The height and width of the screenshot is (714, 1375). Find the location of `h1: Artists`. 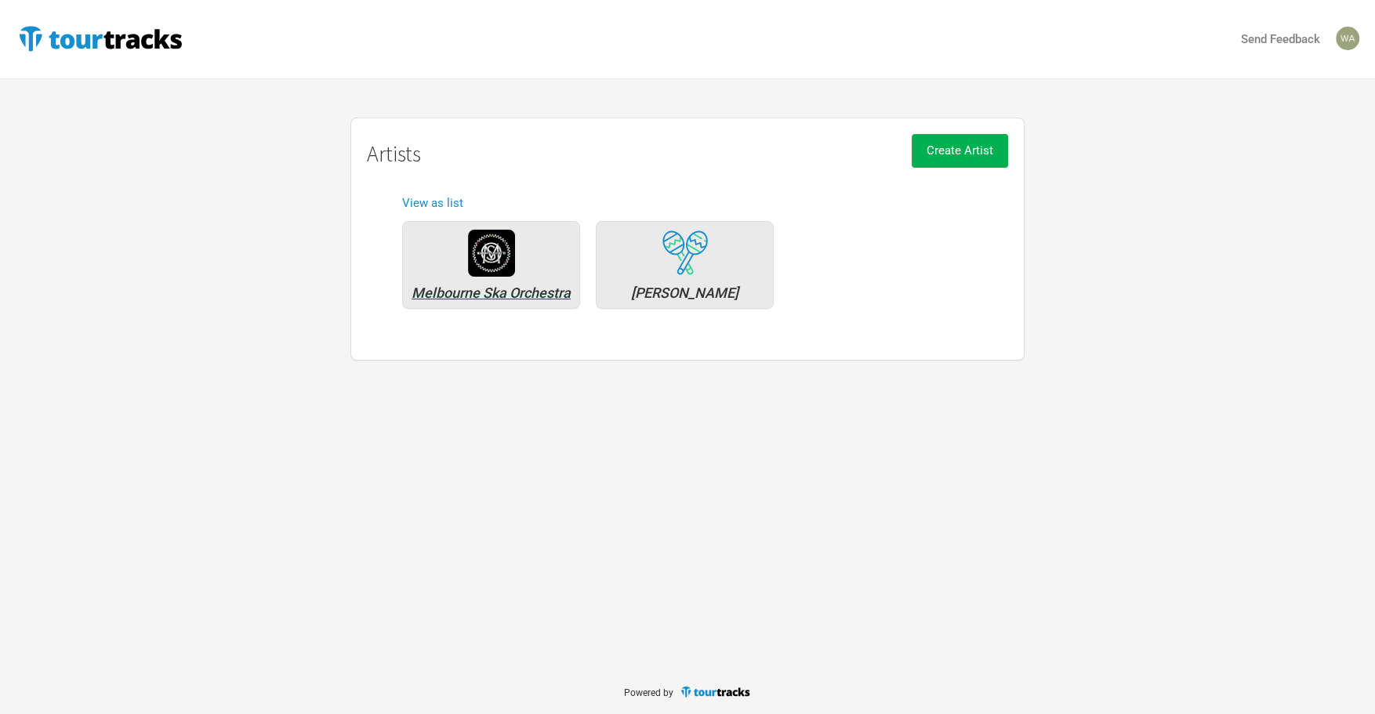

h1: Artists is located at coordinates (688, 154).